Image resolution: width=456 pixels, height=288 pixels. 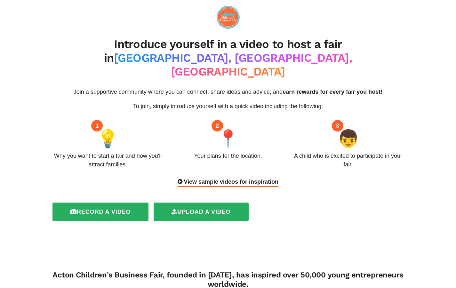 What do you see at coordinates (228, 106) in the screenshot?
I see `p: To join, simply introduce yourself with a quick video including the following:` at bounding box center [228, 106].